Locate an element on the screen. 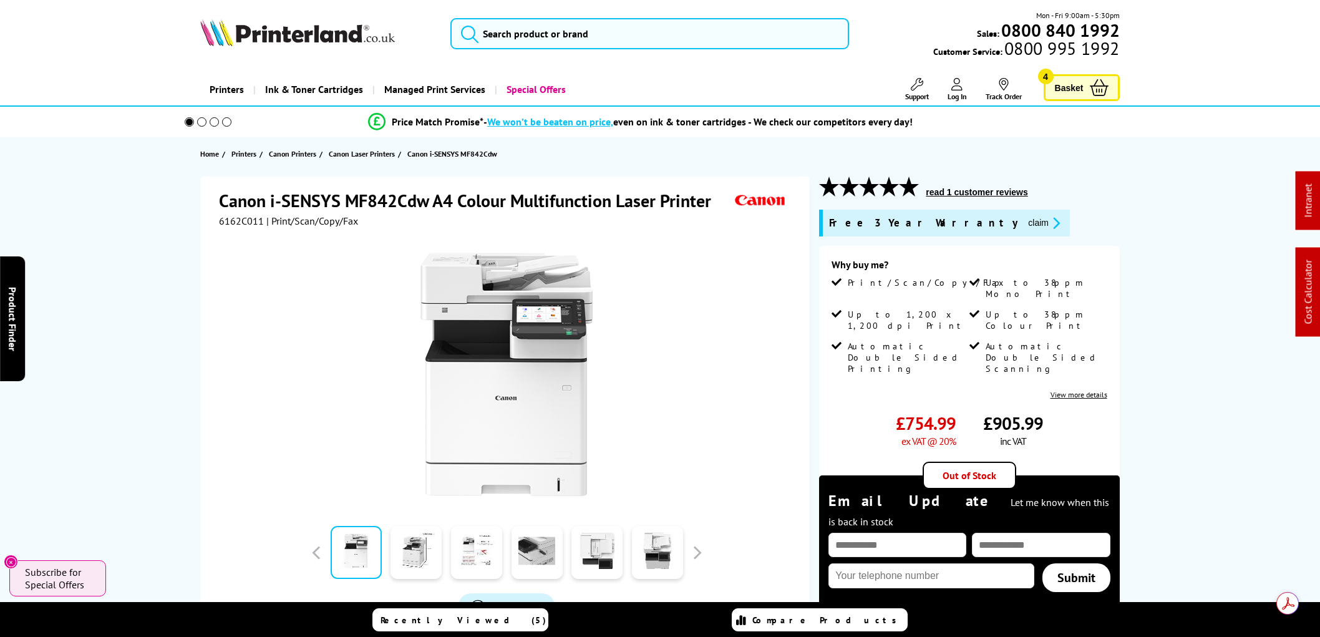 The height and width of the screenshot is (637, 1320). span: ex VAT @ 20% is located at coordinates (928, 441).